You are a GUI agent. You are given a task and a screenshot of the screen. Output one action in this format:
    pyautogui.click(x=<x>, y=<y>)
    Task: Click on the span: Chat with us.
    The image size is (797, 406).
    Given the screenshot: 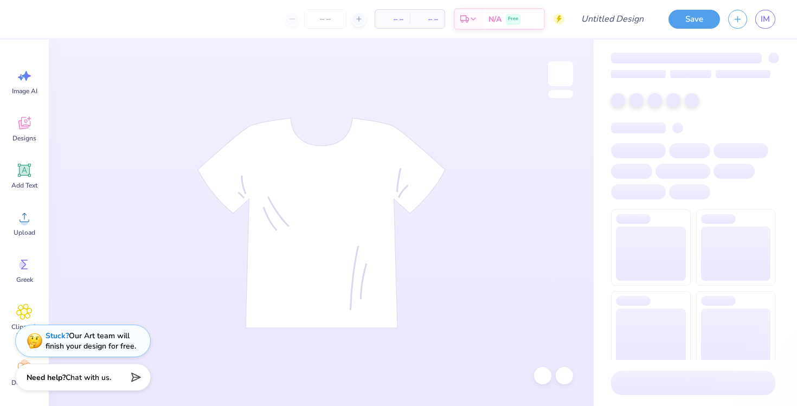 What is the action you would take?
    pyautogui.click(x=88, y=377)
    